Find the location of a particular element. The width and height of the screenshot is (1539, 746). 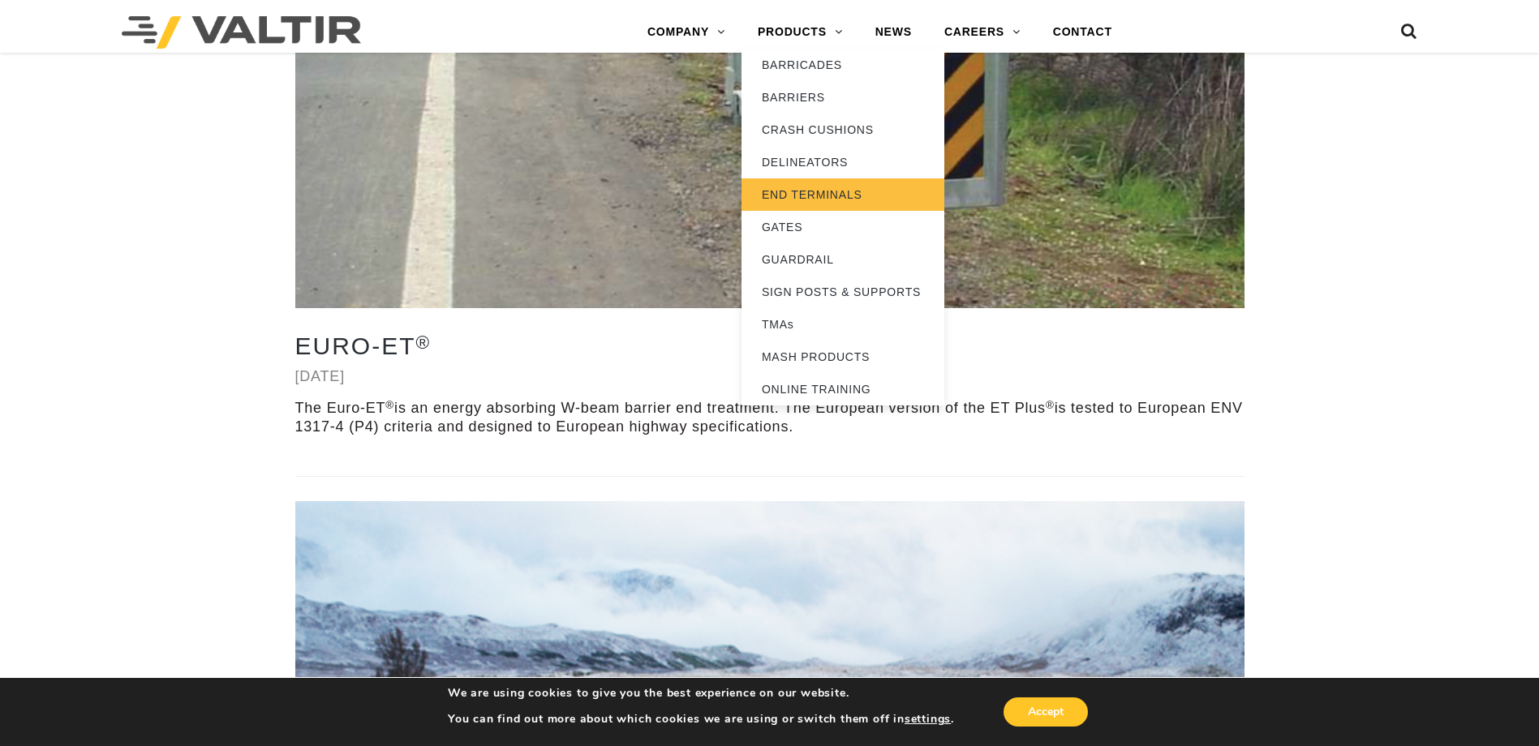

a: BARRICADES is located at coordinates (843, 65).